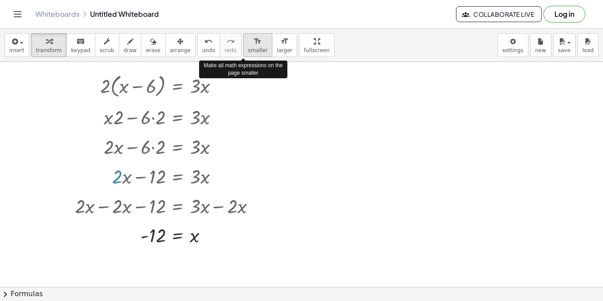 The height and width of the screenshot is (301, 603). I want to click on button: redoredo, so click(231, 45).